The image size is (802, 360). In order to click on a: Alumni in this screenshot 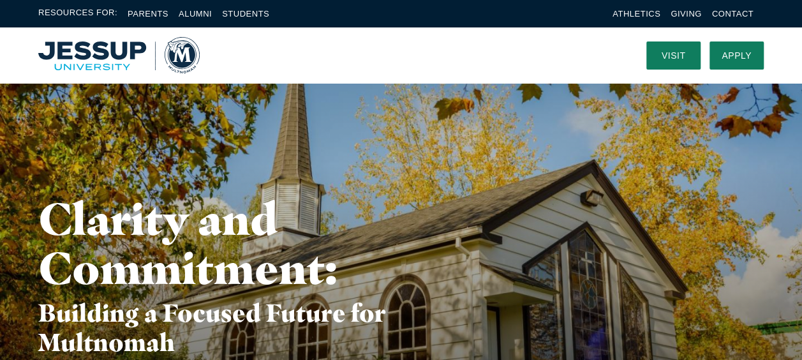, I will do `click(195, 13)`.